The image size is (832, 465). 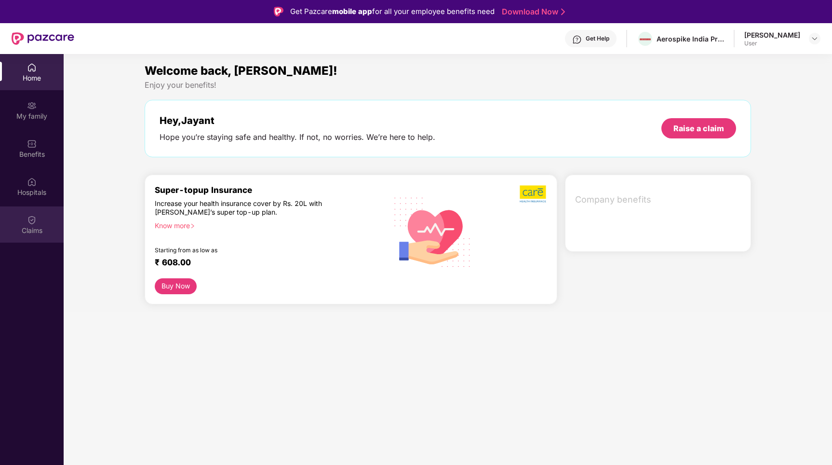 What do you see at coordinates (264, 263) in the screenshot?
I see `div: ₹ 608.00` at bounding box center [264, 263].